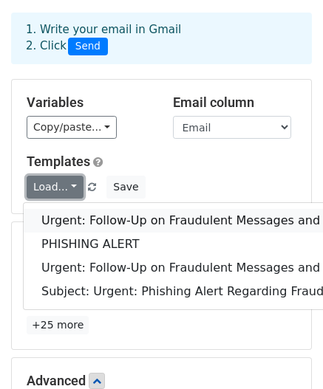  I want to click on h5: Variables, so click(89, 103).